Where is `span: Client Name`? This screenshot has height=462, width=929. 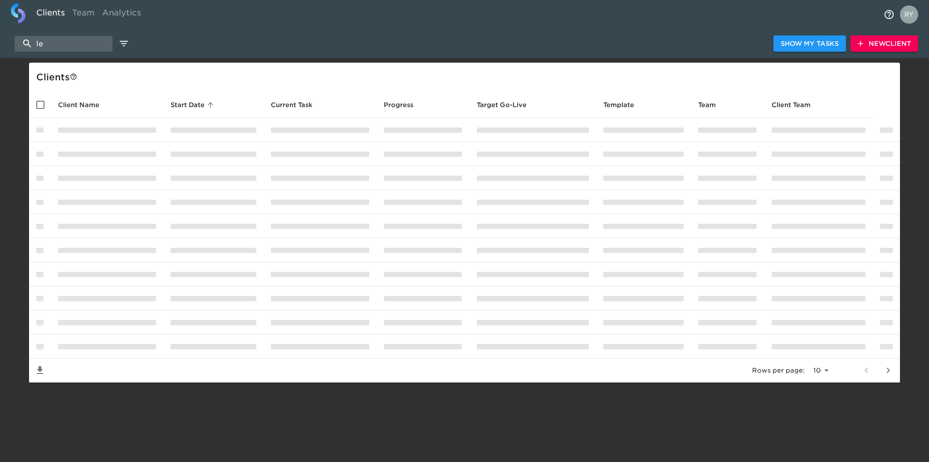 span: Client Name is located at coordinates (84, 105).